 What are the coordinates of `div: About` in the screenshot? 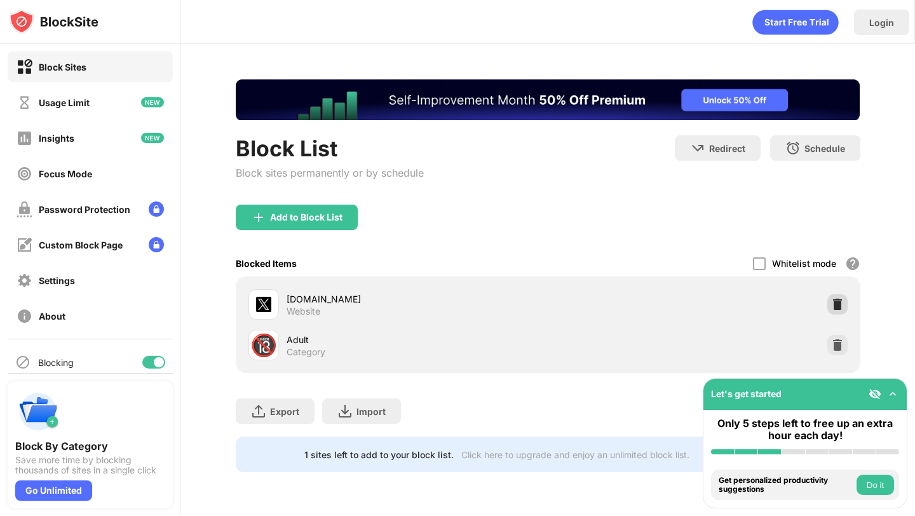 It's located at (52, 316).